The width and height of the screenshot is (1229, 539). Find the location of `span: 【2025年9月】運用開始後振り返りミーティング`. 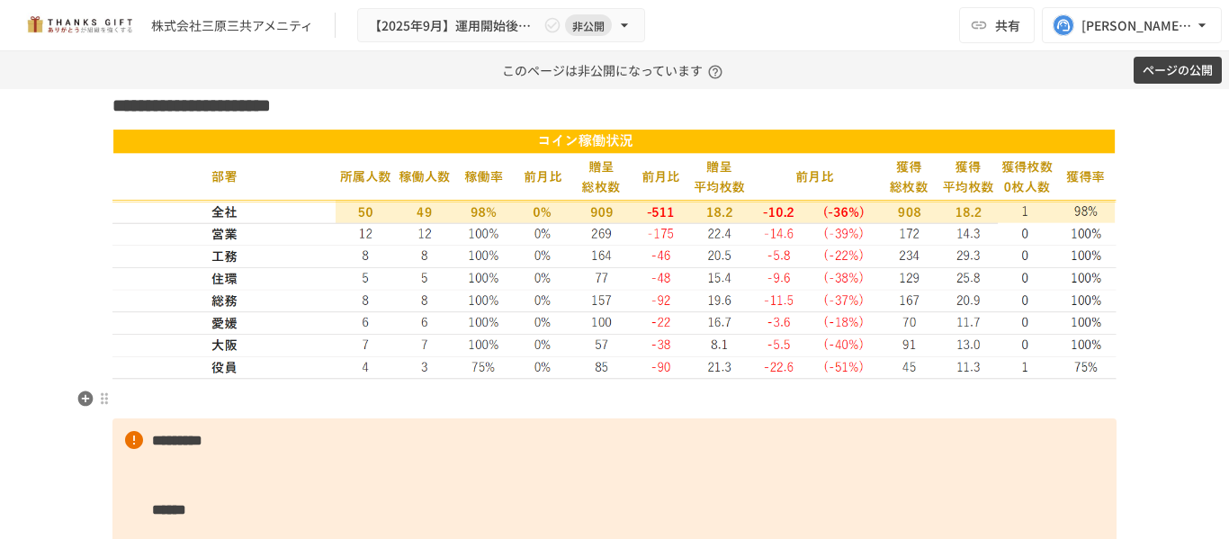

span: 【2025年9月】運用開始後振り返りミーティング is located at coordinates (454, 25).